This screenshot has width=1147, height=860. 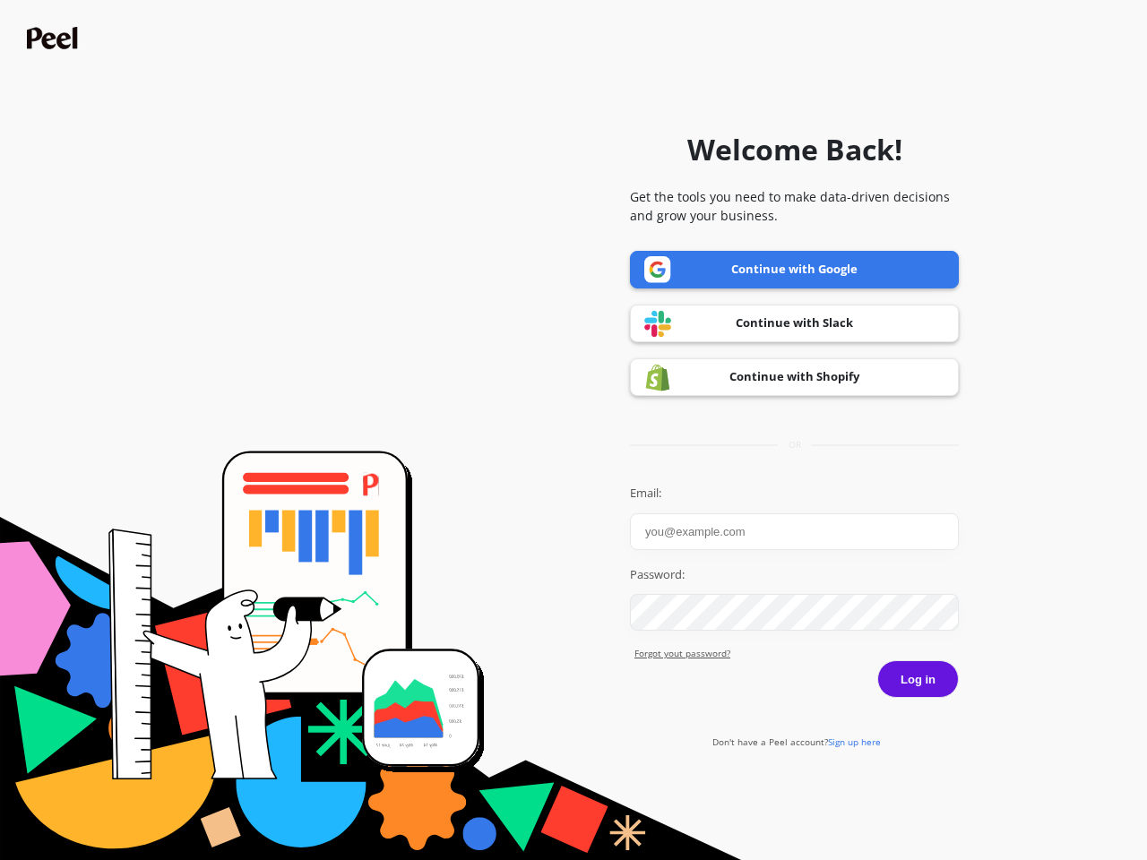 I want to click on p: Get the tools you need to make data-driven decisions and grow your business., so click(x=794, y=206).